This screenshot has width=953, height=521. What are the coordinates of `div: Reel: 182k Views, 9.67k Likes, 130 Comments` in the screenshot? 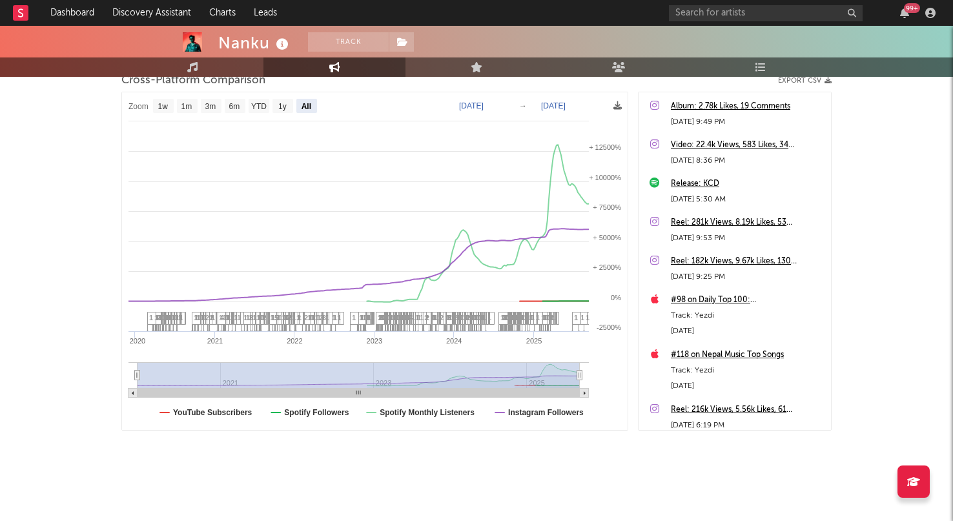 It's located at (748, 261).